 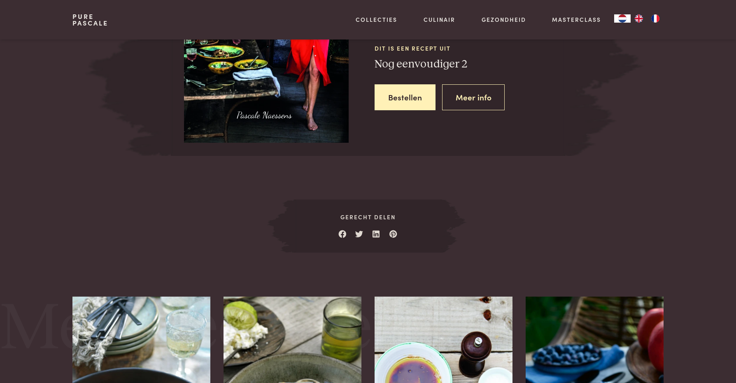 What do you see at coordinates (376, 19) in the screenshot?
I see `a: Collecties` at bounding box center [376, 19].